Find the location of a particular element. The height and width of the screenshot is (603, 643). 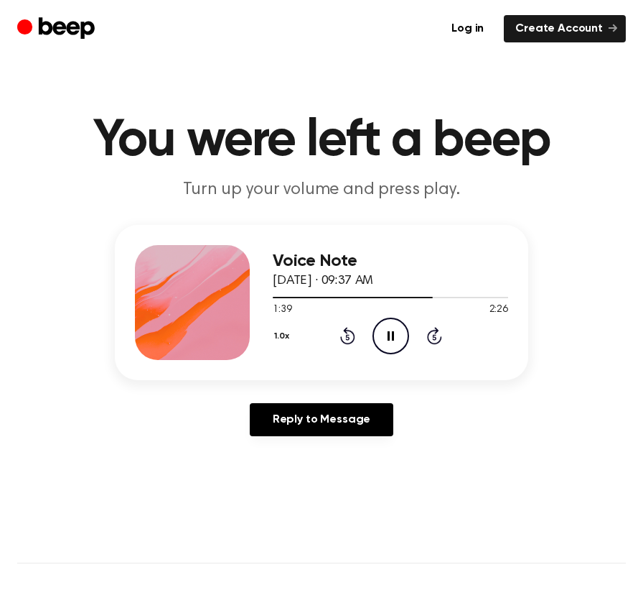

a: Reply to Message is located at coordinates (322, 419).